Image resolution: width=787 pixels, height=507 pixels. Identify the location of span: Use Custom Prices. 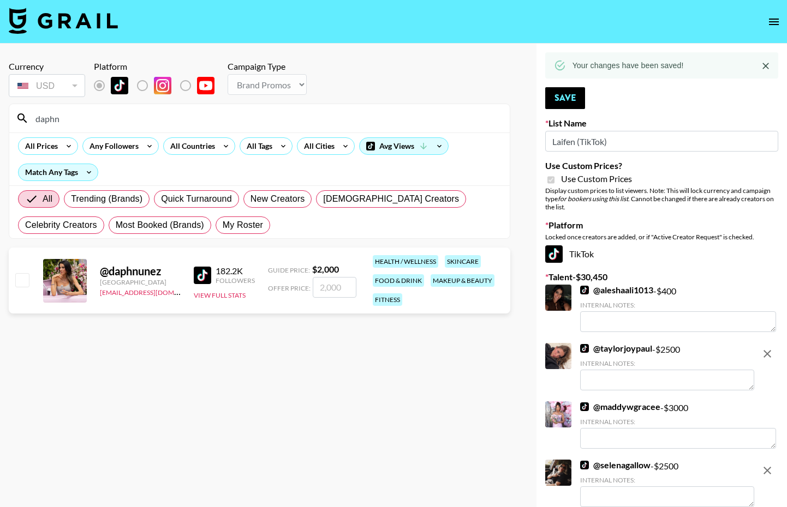
(596, 179).